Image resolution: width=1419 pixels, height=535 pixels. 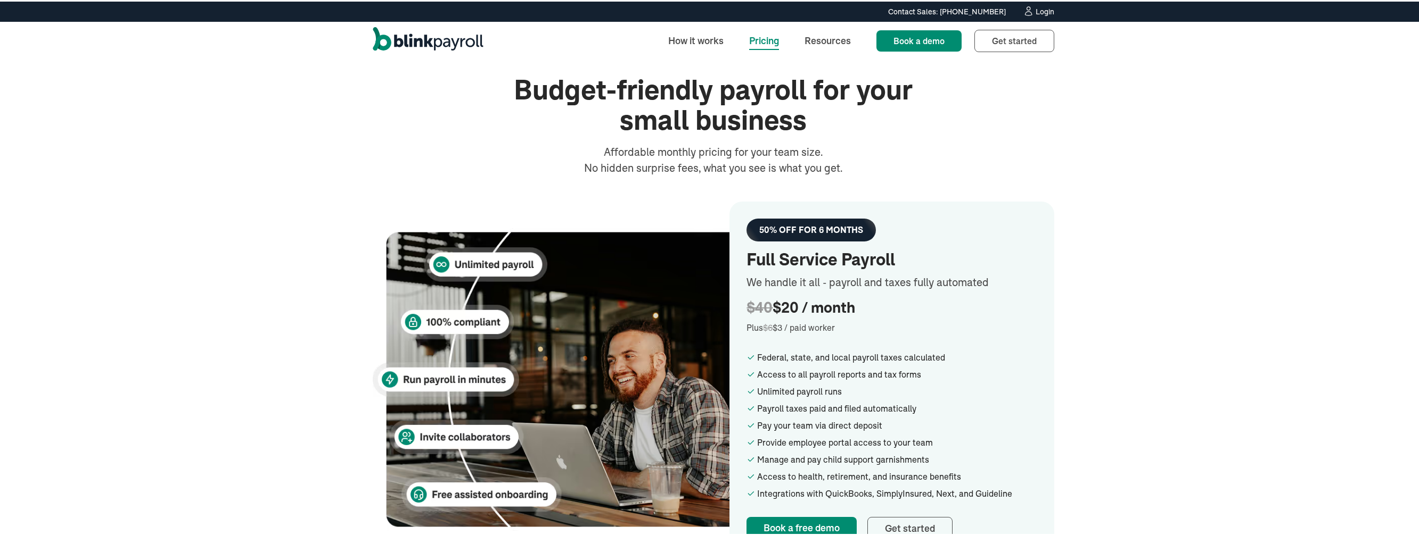 What do you see at coordinates (1044, 10) in the screenshot?
I see `div: Login` at bounding box center [1044, 10].